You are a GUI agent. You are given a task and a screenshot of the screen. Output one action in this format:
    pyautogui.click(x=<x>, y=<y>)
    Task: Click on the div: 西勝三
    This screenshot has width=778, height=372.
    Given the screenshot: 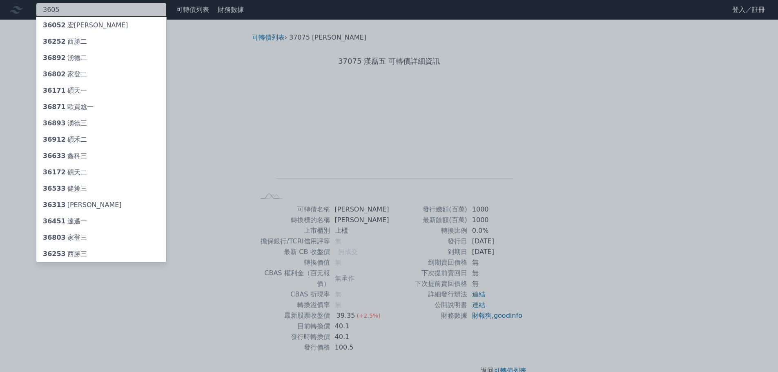 What is the action you would take?
    pyautogui.click(x=65, y=254)
    